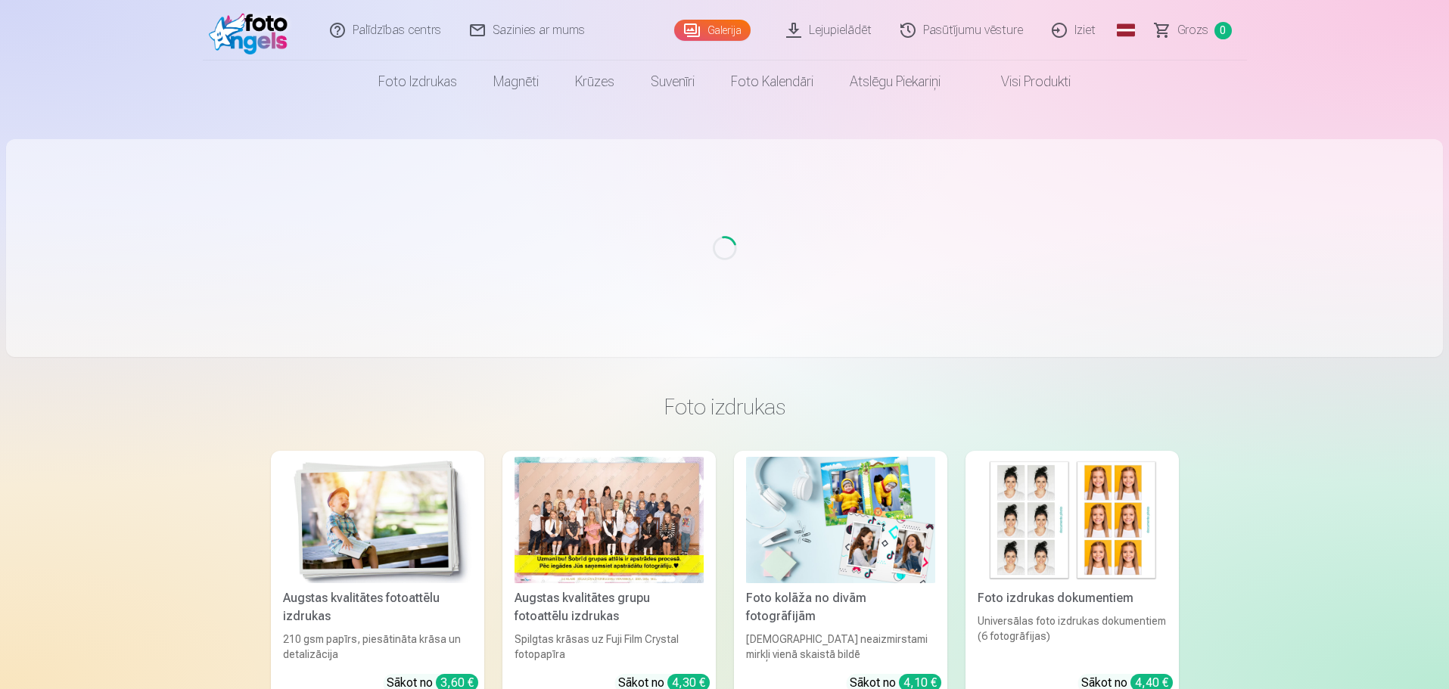  I want to click on a: Foto izdrukas, so click(418, 82).